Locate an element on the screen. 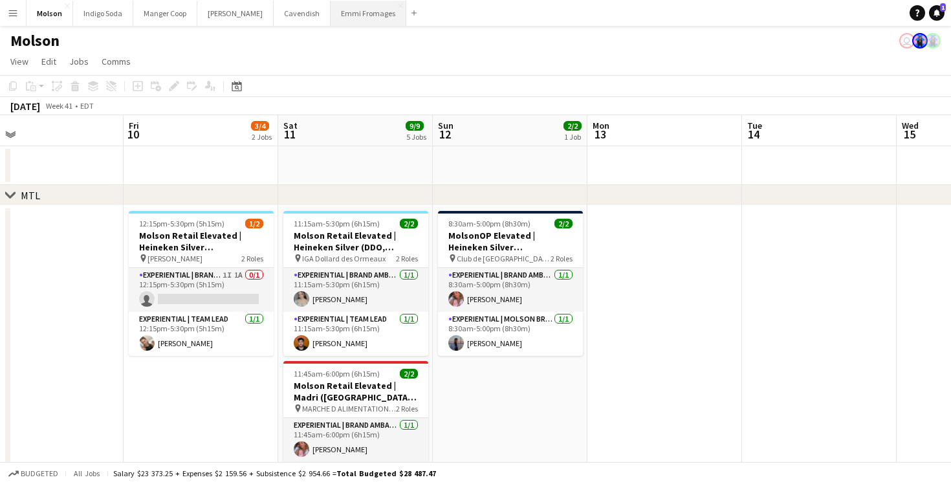 The image size is (951, 484). span: View is located at coordinates (19, 61).